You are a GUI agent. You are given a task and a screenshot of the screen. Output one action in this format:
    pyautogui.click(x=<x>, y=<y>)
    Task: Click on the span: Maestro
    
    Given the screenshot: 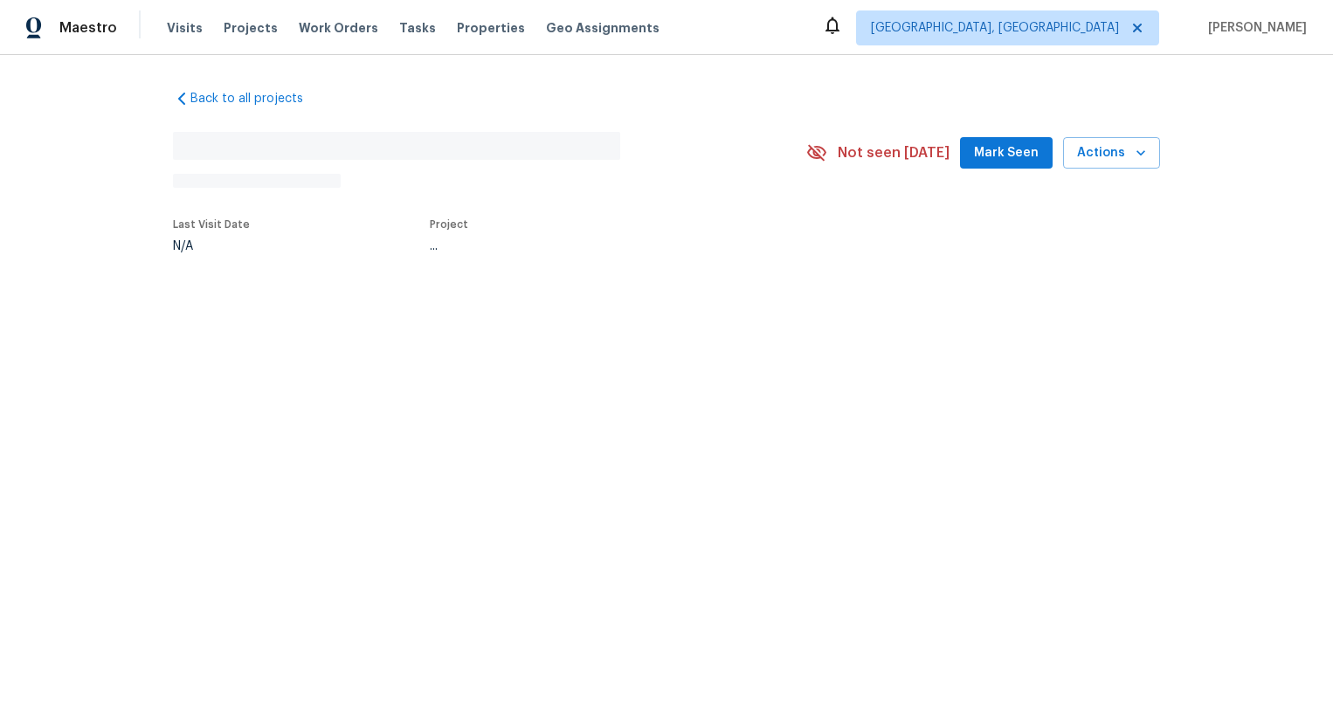 What is the action you would take?
    pyautogui.click(x=88, y=28)
    